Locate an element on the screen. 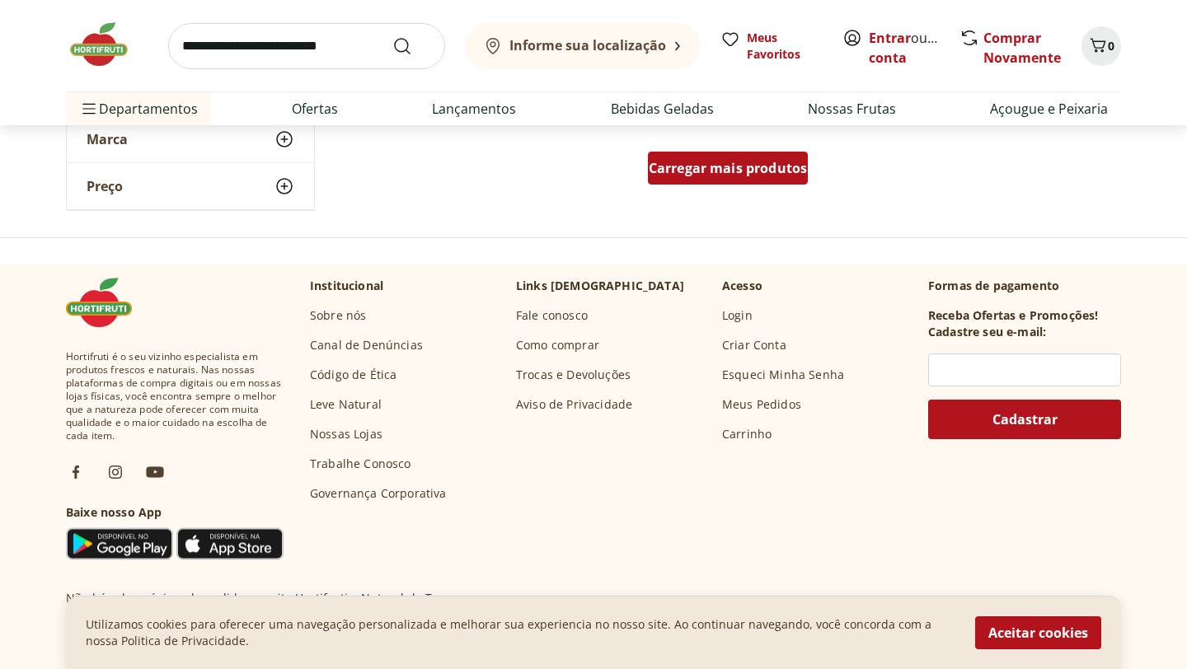 The height and width of the screenshot is (669, 1187). img: App Store Icon is located at coordinates (230, 544).